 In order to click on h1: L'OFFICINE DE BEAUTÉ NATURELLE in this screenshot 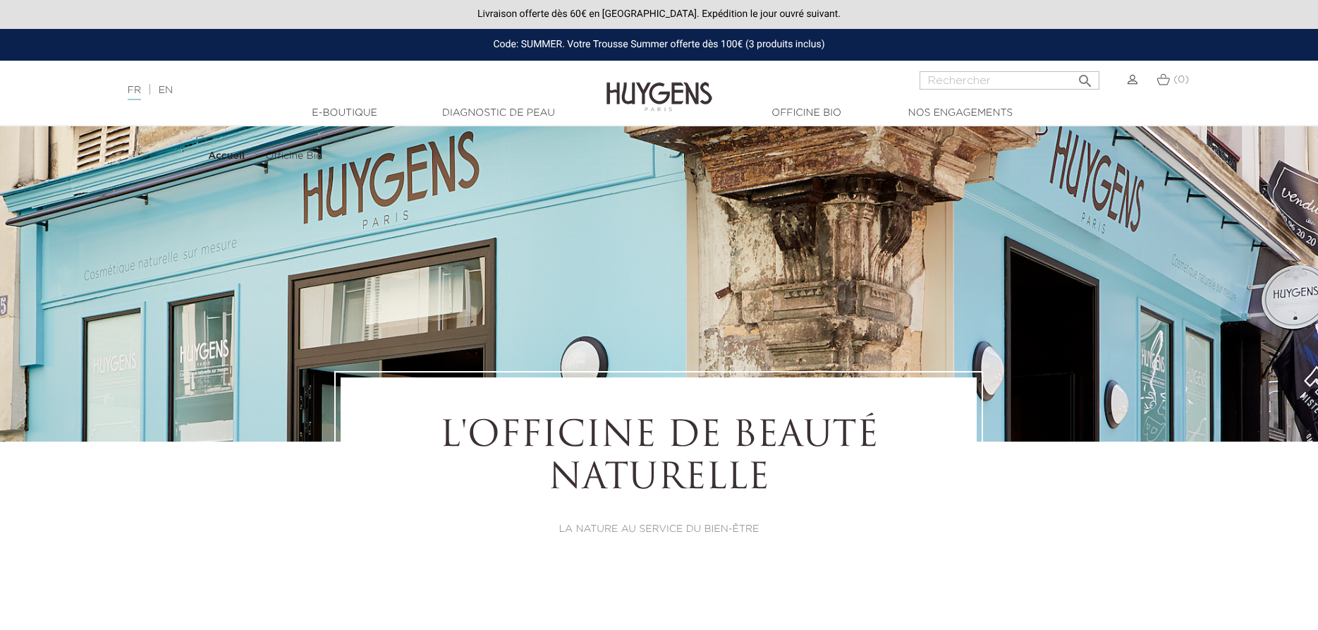, I will do `click(659, 458)`.